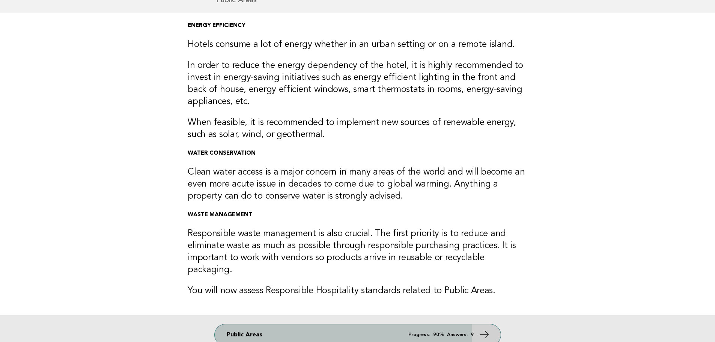 The width and height of the screenshot is (715, 342). Describe the element at coordinates (457, 335) in the screenshot. I see `em: Answers:` at that location.